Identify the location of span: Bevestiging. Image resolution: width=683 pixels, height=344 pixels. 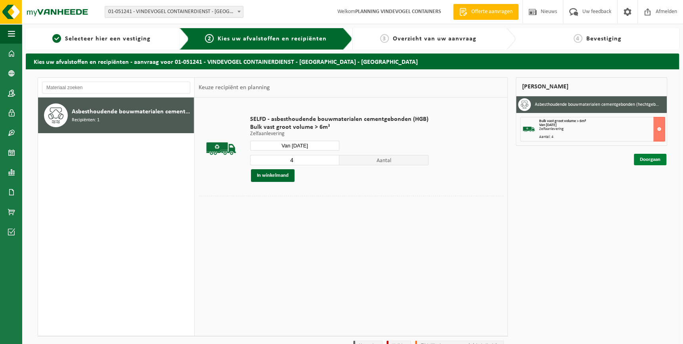
(604, 39).